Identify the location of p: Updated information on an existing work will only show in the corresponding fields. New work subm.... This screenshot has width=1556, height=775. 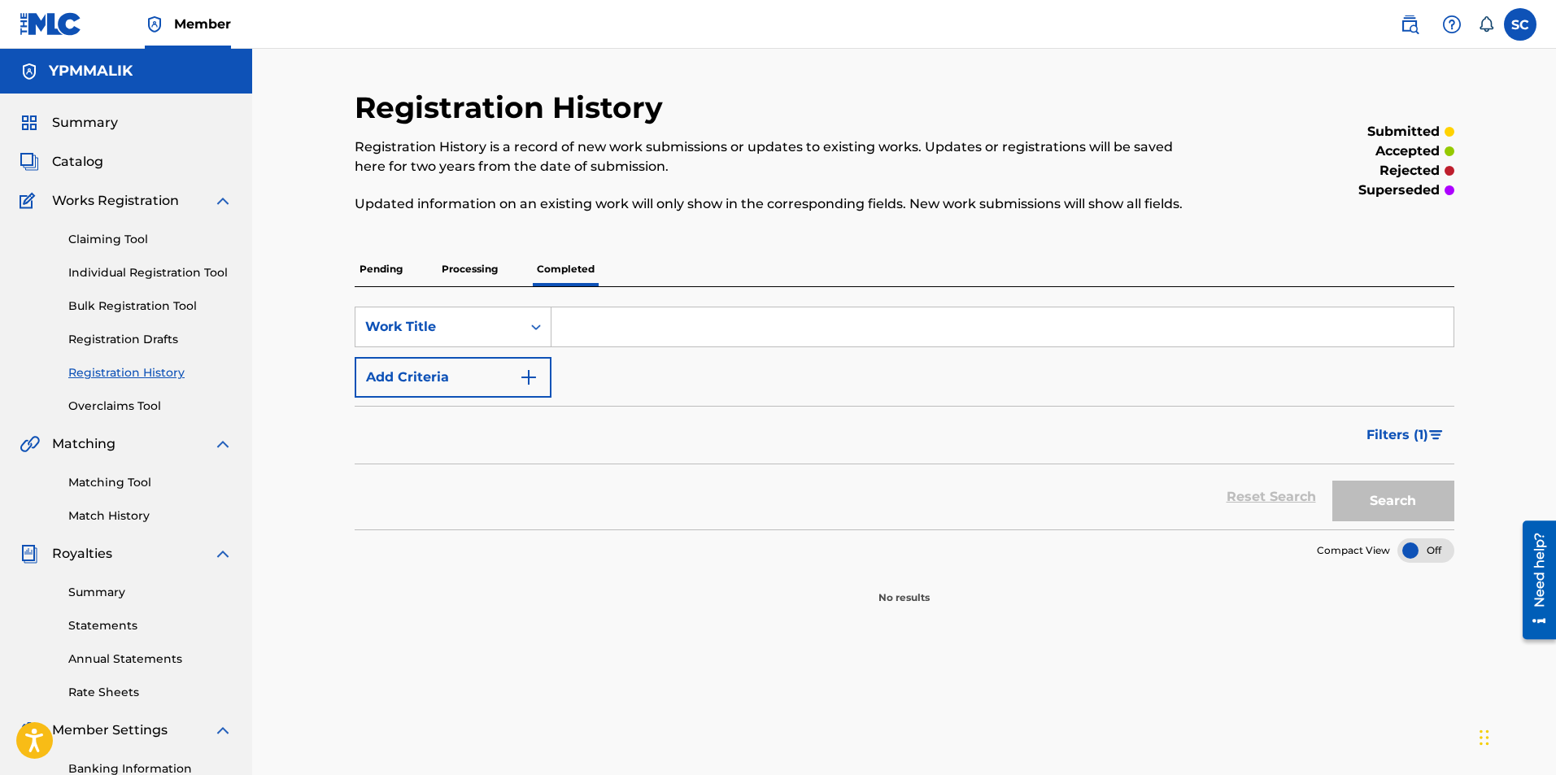
(778, 204).